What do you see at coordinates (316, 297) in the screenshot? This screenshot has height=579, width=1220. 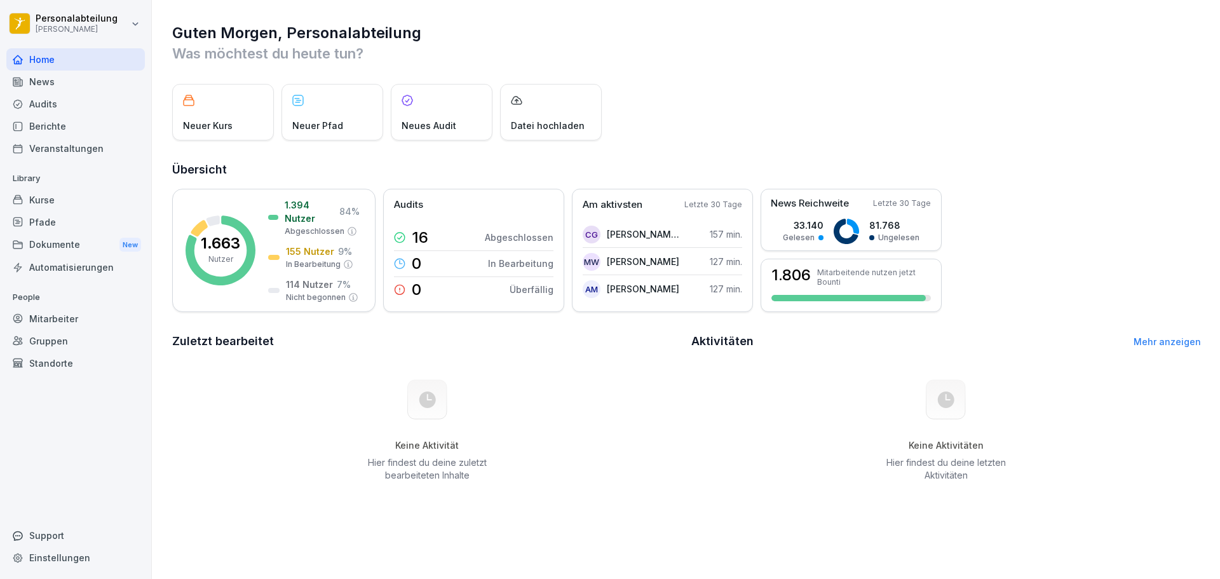 I see `p: Nicht begonnen` at bounding box center [316, 297].